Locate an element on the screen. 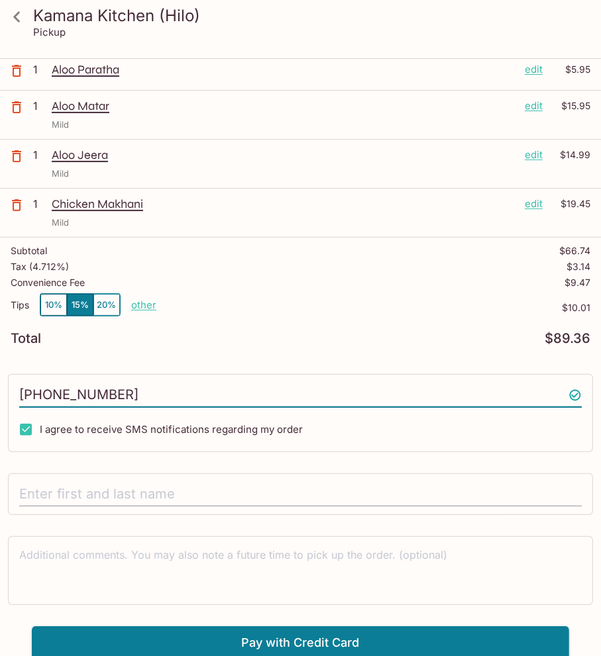  p: other is located at coordinates (144, 305).